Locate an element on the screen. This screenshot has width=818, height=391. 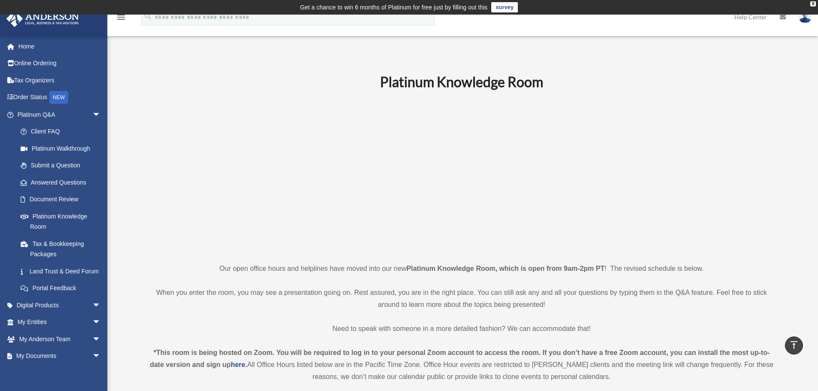
p: Need to speak with someone in a more detailed fashion? We can accommodate that! is located at coordinates (462, 329).